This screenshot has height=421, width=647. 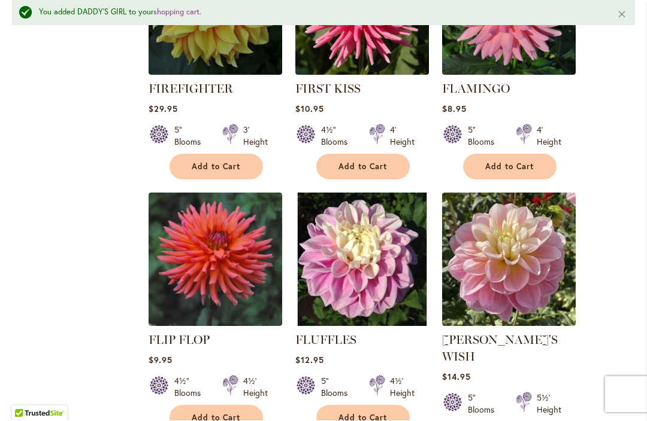 What do you see at coordinates (309, 360) in the screenshot?
I see `span: $12.95` at bounding box center [309, 360].